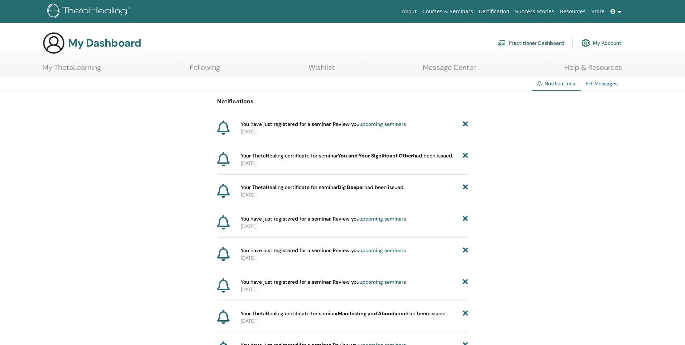 The width and height of the screenshot is (685, 345). I want to click on p: Notifications, so click(342, 101).